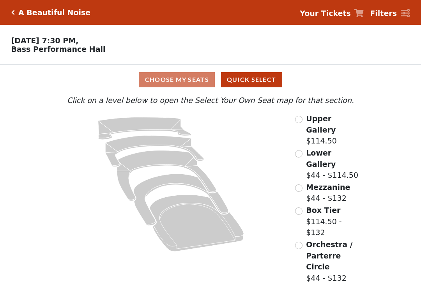 The image size is (421, 308). What do you see at coordinates (323, 210) in the screenshot?
I see `span: Box Tier` at bounding box center [323, 210].